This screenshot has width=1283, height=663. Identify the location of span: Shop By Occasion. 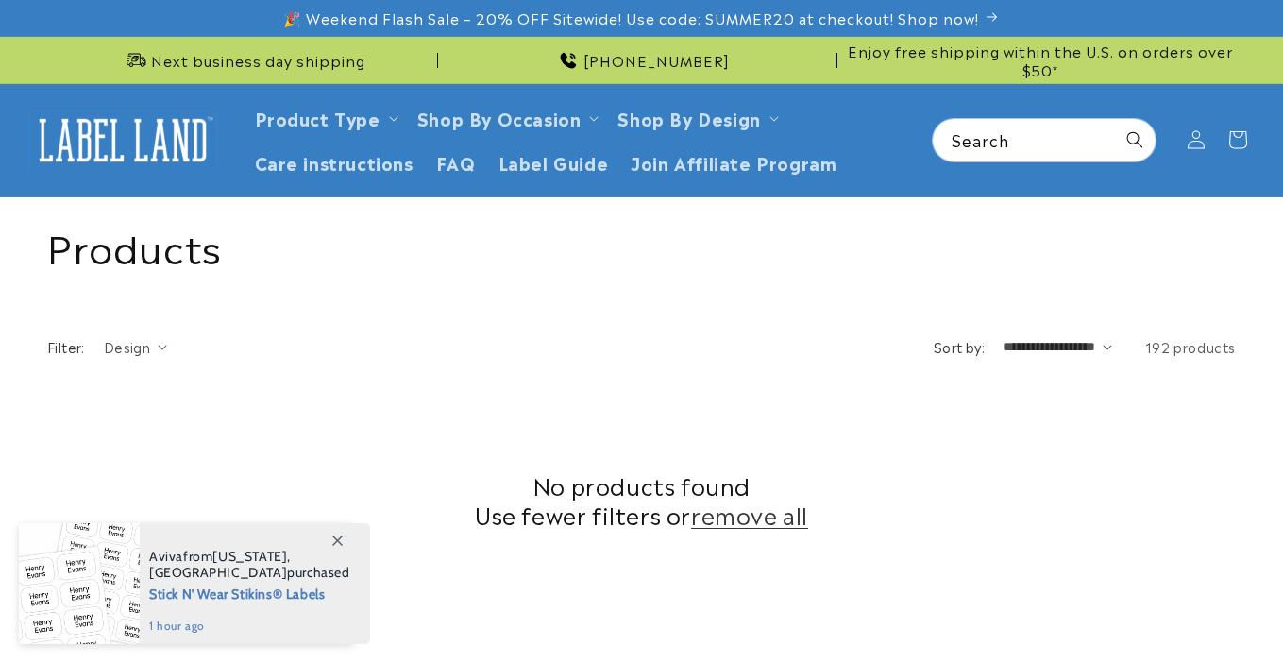
(499, 117).